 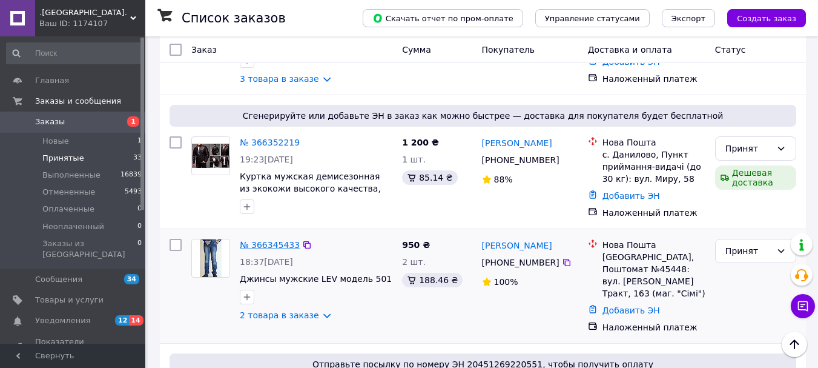 I want to click on button: Чат с покупателем, so click(x=803, y=306).